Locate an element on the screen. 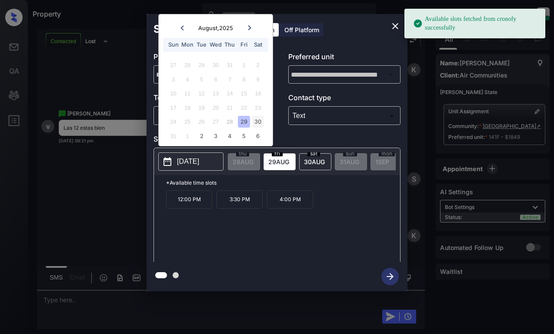  div: Not available Thursday, August 21st, 2025 is located at coordinates (230, 107).